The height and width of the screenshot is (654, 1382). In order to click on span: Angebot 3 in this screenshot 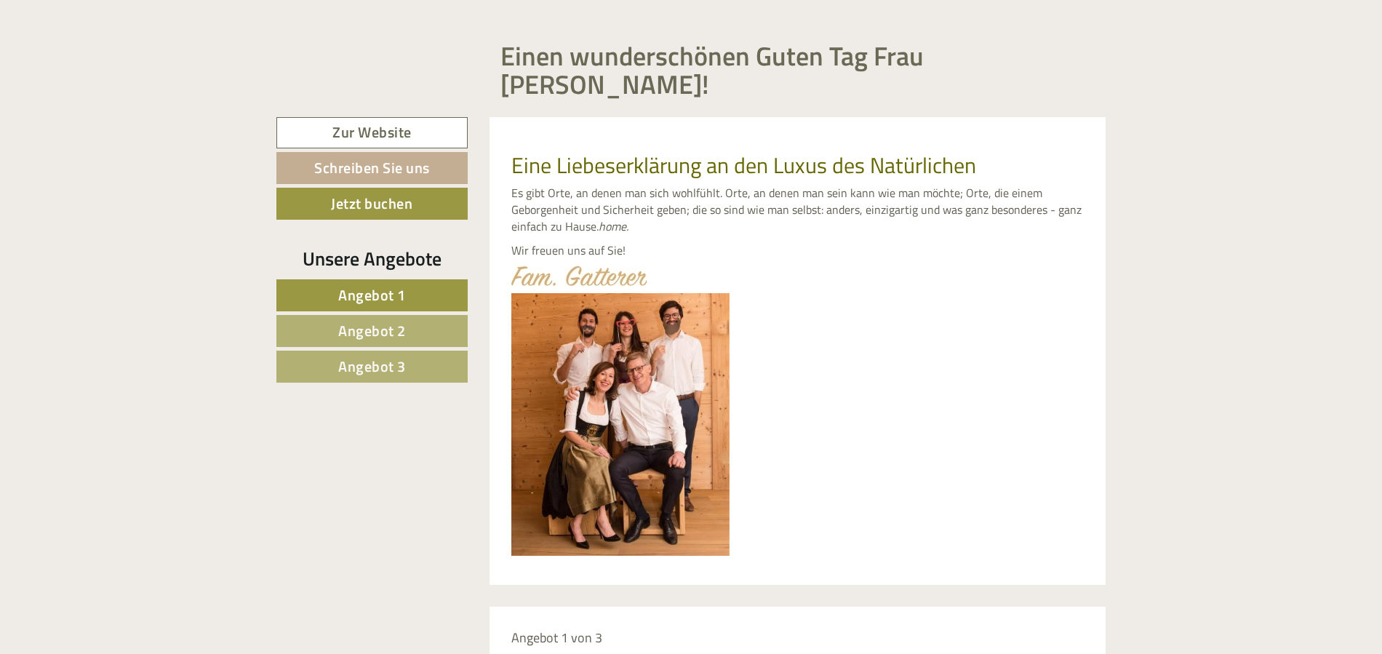, I will do `click(372, 366)`.